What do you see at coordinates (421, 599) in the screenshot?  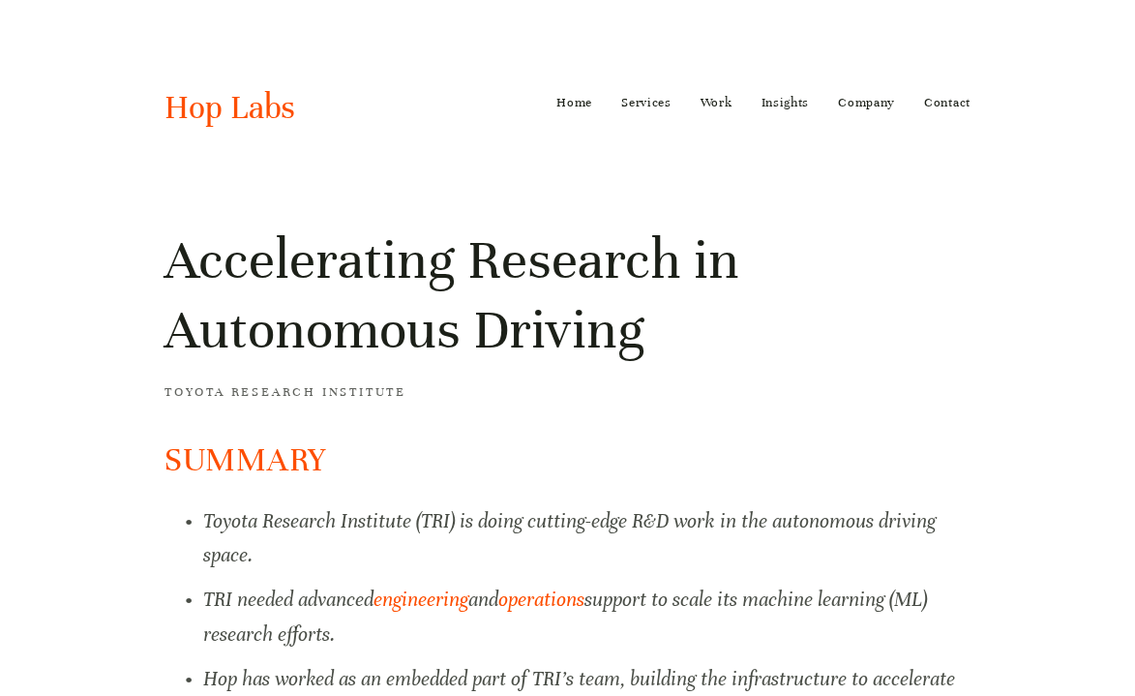 I see `a: engineering` at bounding box center [421, 599].